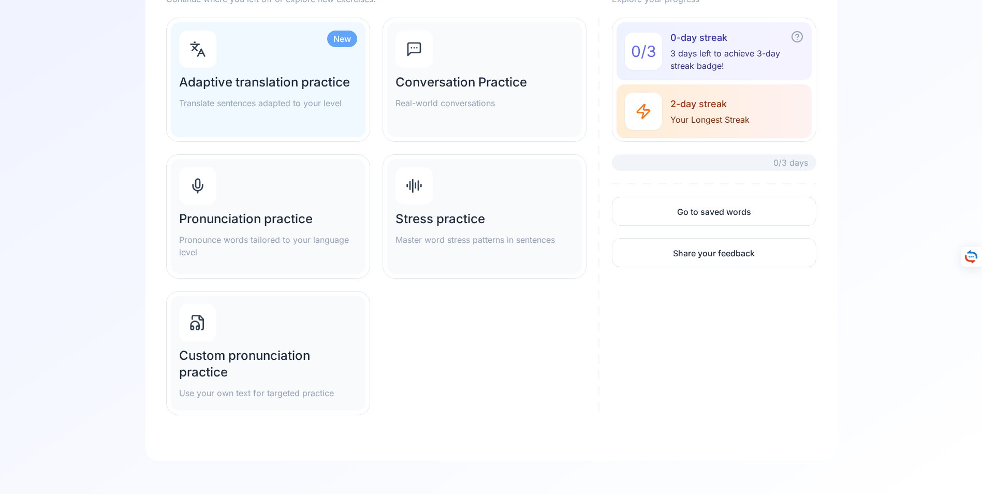  What do you see at coordinates (485, 80) in the screenshot?
I see `a: Conversation PracticeReal-world conversations` at bounding box center [485, 80].